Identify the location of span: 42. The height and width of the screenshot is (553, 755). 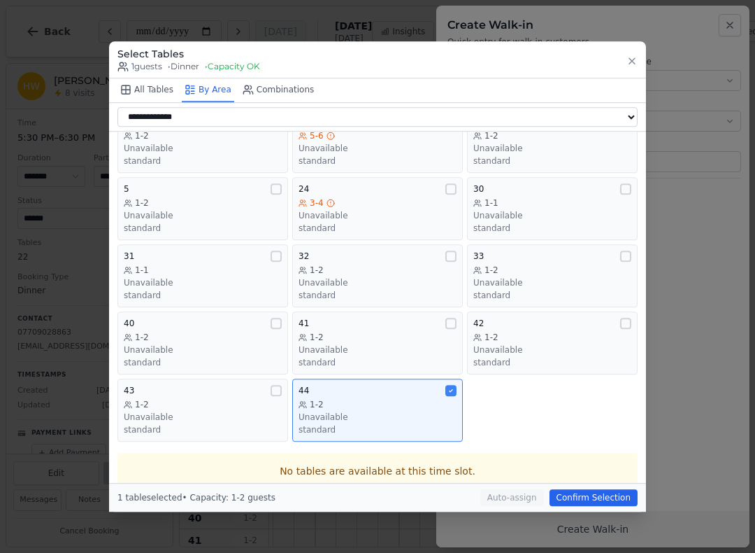
(478, 323).